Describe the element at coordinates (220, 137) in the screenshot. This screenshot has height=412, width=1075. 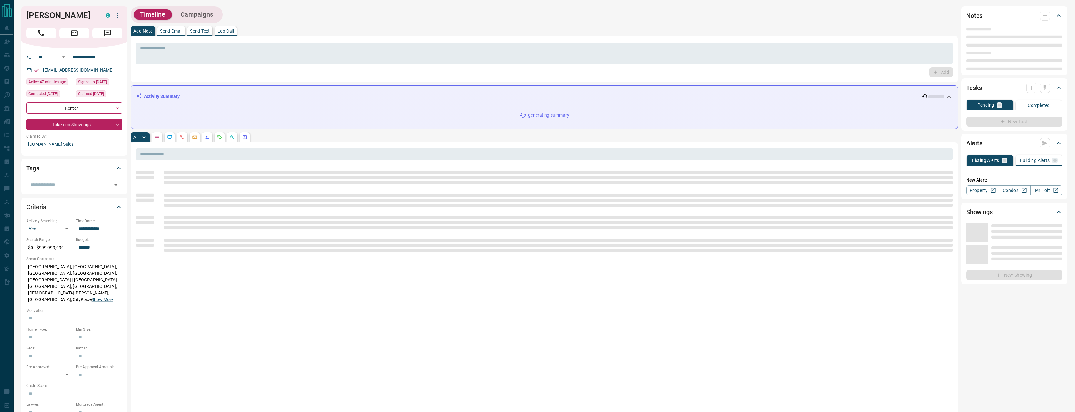
I see `svg: Requests` at that location.